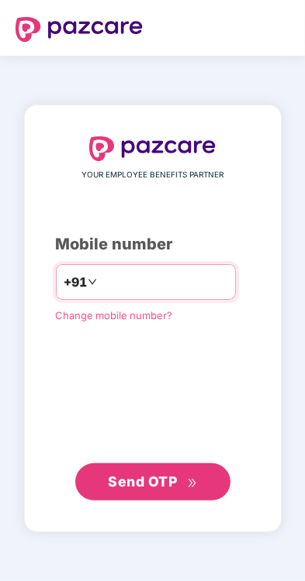  What do you see at coordinates (142, 481) in the screenshot?
I see `span: Send OTP` at bounding box center [142, 481].